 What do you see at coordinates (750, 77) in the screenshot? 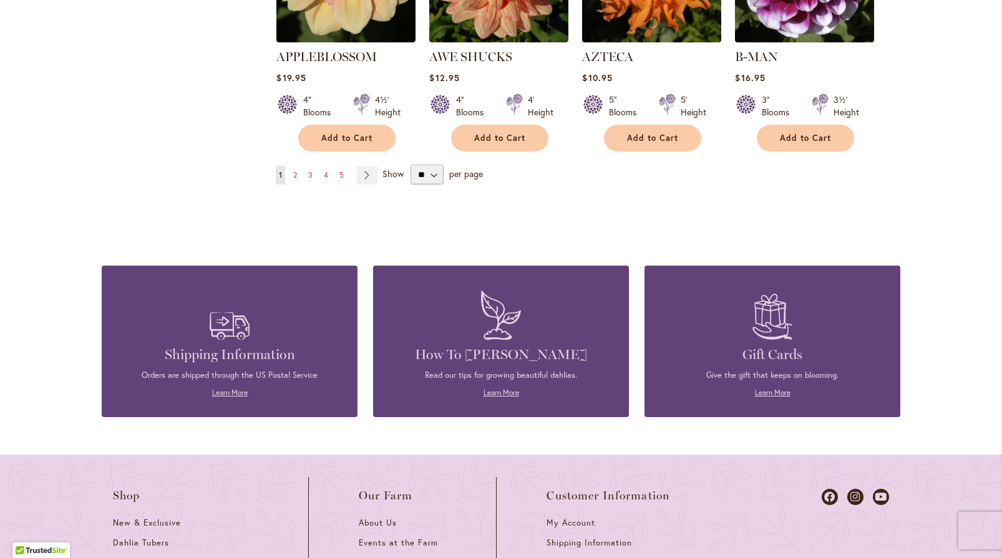
I see `span: $16.95` at bounding box center [750, 77].